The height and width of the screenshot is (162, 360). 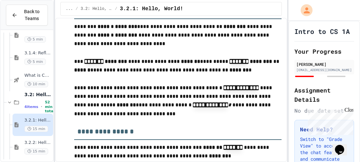 What do you see at coordinates (27, 15) in the screenshot?
I see `button: Back to Teams` at bounding box center [27, 15].